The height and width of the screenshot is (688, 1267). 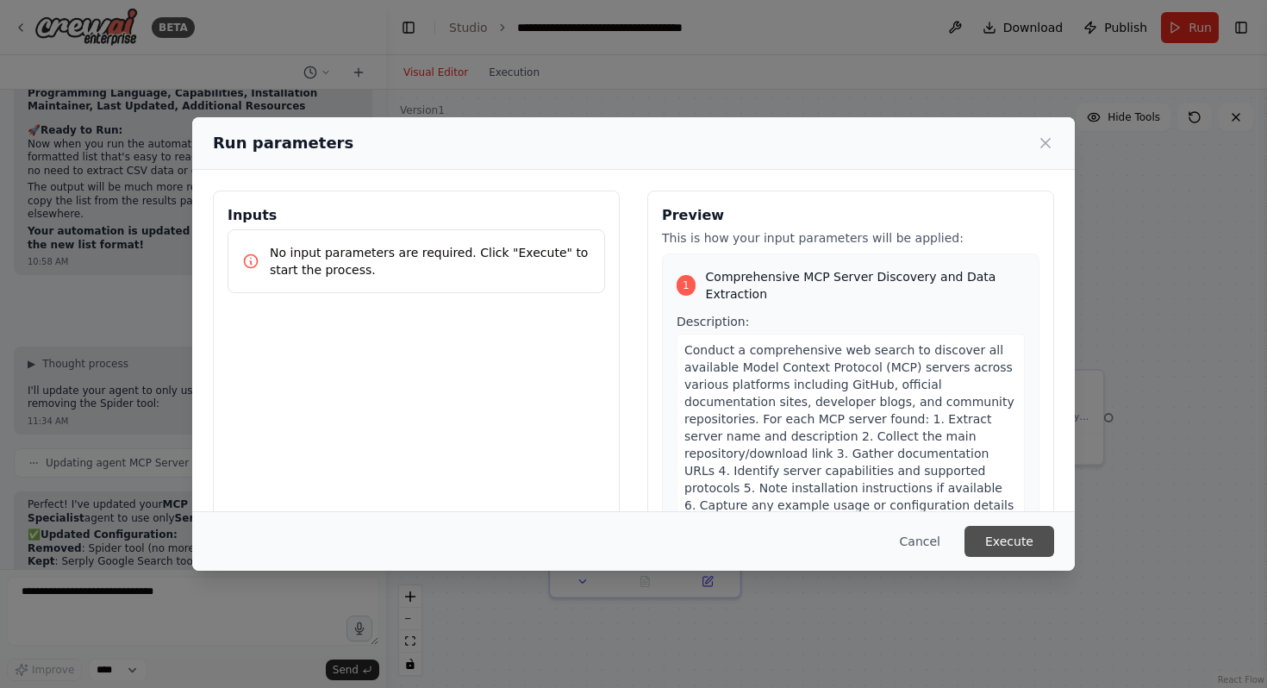 I want to click on p: No input parameters are required. Click "Execute" to start the process., so click(x=430, y=261).